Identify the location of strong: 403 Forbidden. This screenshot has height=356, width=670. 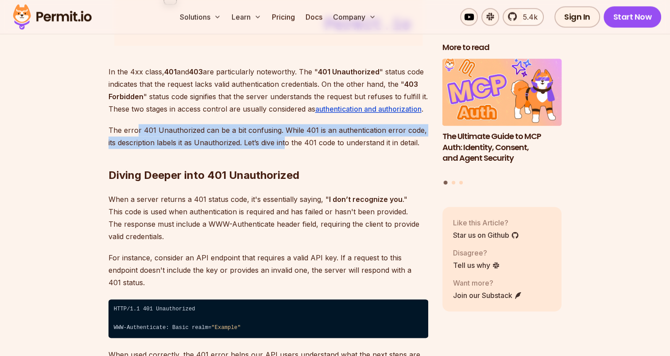
(263, 90).